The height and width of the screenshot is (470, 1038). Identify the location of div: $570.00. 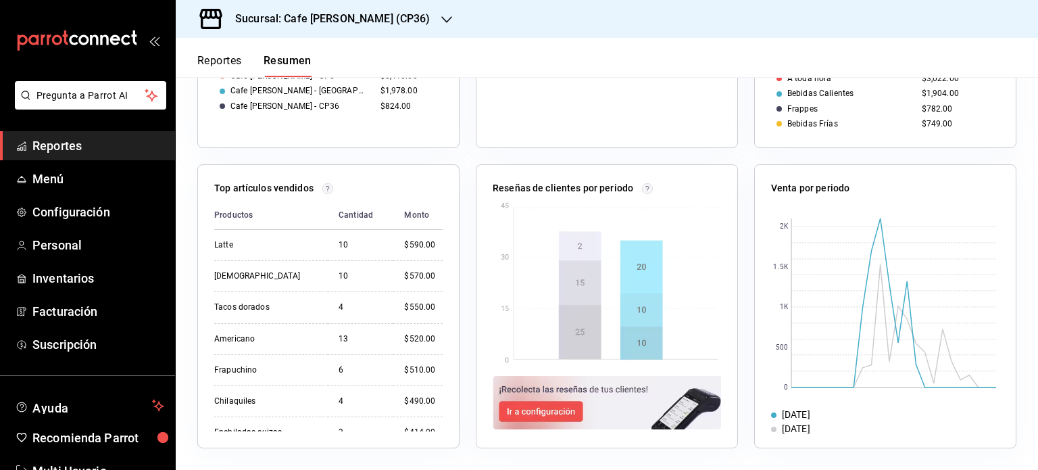
(423, 276).